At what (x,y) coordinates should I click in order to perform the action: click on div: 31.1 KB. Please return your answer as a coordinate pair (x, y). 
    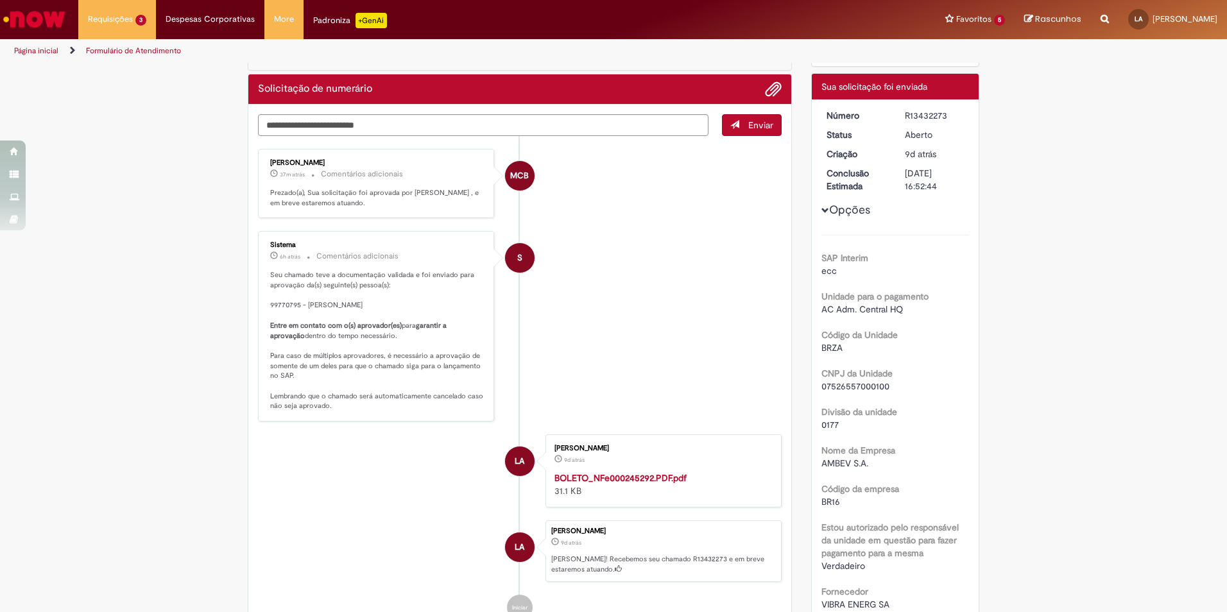
    Looking at the image, I should click on (661, 484).